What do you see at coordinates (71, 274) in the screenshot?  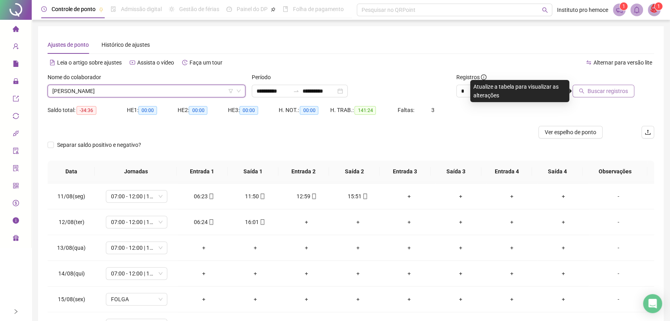 I see `span: 14/08(qui)` at bounding box center [71, 274].